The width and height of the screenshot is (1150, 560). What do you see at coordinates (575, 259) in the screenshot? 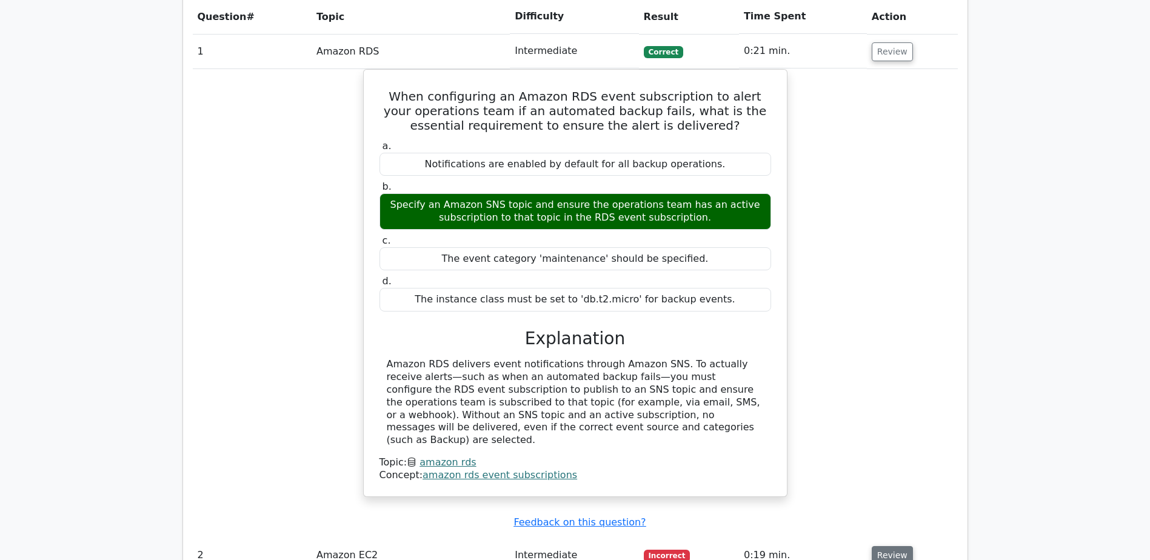
I see `div: The event category 'maintenance' should be specified.` at bounding box center [575, 259].